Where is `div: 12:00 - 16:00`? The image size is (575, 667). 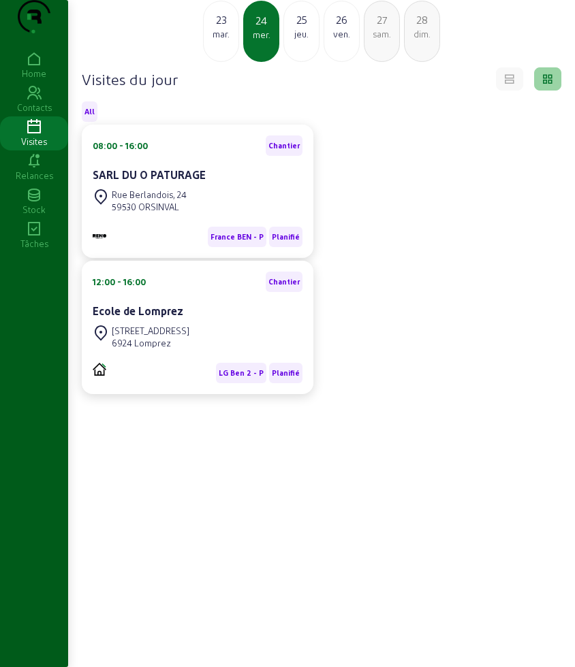
div: 12:00 - 16:00 is located at coordinates (119, 282).